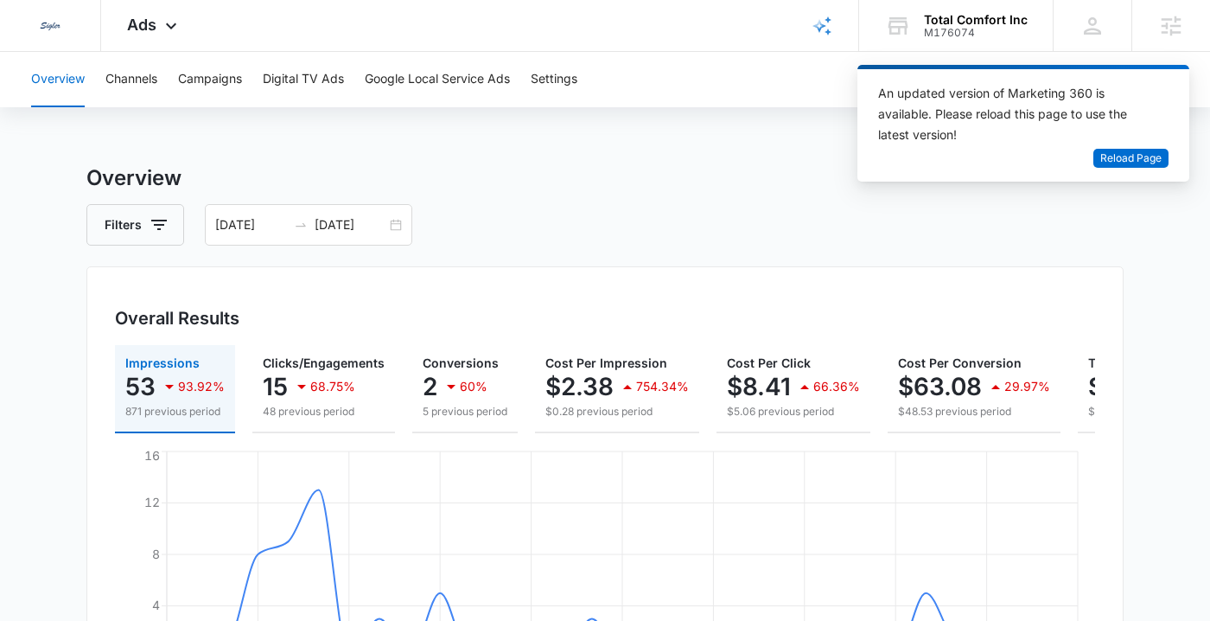 This screenshot has height=621, width=1210. What do you see at coordinates (333, 386) in the screenshot?
I see `p: 68.75%` at bounding box center [333, 386].